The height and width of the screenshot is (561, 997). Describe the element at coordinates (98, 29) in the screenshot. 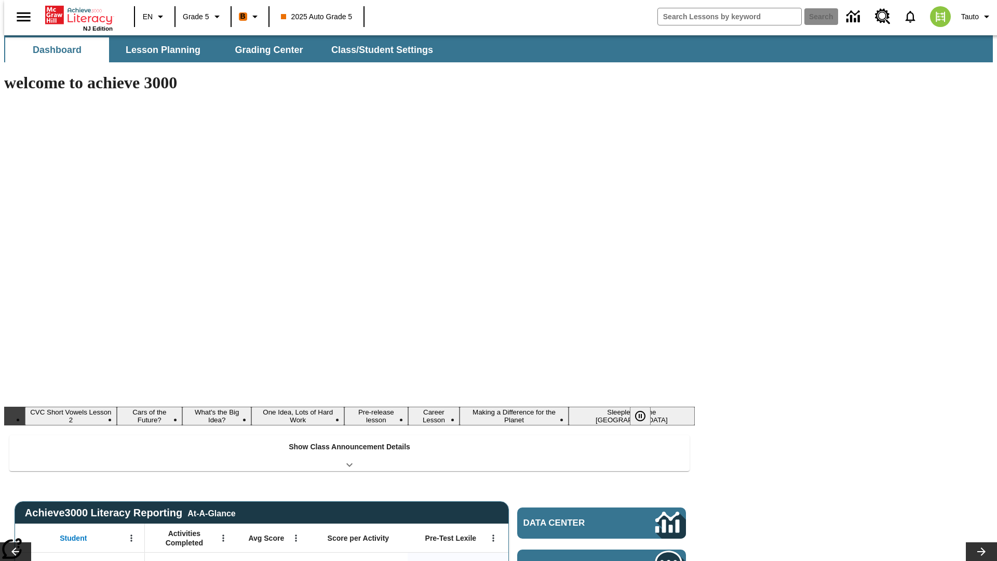

I see `span: NJ Edition` at that location.